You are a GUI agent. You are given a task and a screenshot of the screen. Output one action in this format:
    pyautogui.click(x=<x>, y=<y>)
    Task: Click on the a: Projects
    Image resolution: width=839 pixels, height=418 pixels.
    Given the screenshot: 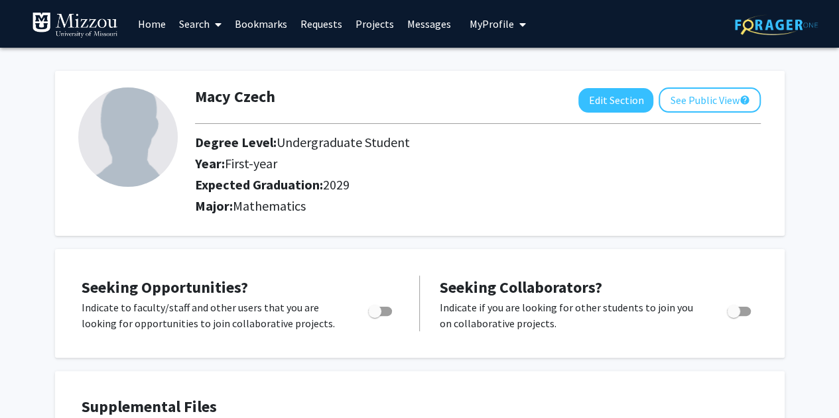 What is the action you would take?
    pyautogui.click(x=375, y=24)
    